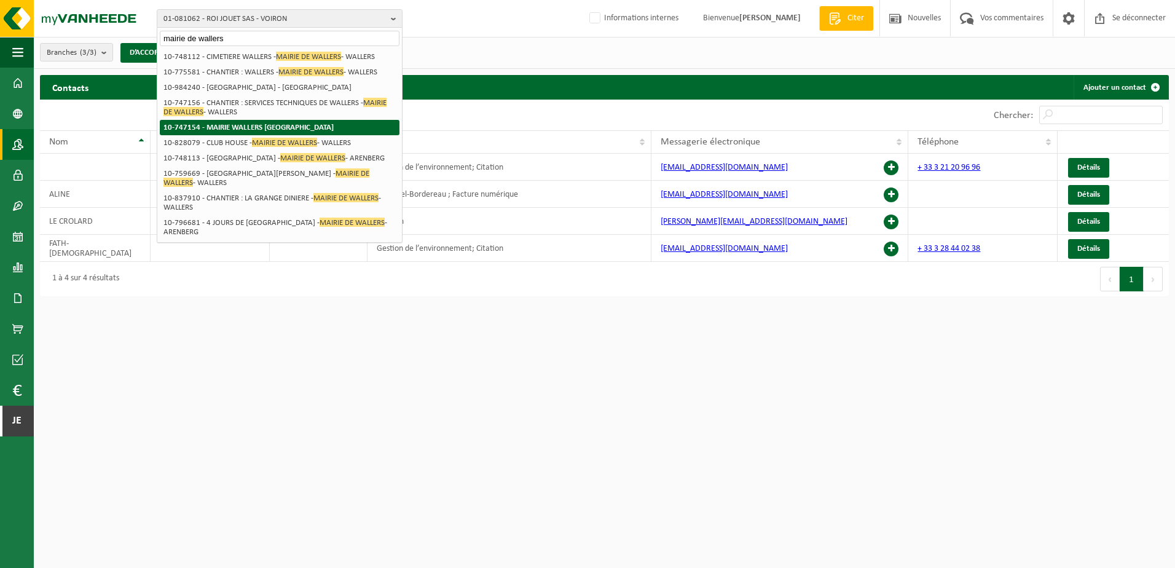 The width and height of the screenshot is (1175, 568). What do you see at coordinates (275, 19) in the screenshot?
I see `span: 01-081062 - ROI JOUET SAS - VOIRON` at bounding box center [275, 19].